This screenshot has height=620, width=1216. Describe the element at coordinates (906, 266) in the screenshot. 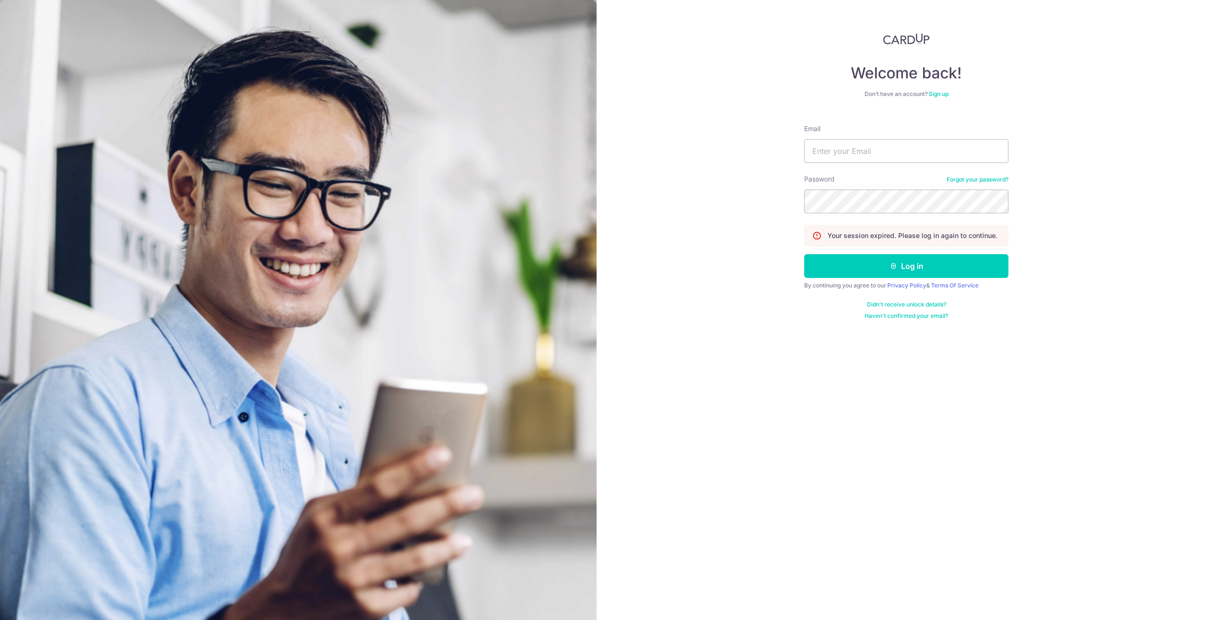

I see `button: Log in` at that location.